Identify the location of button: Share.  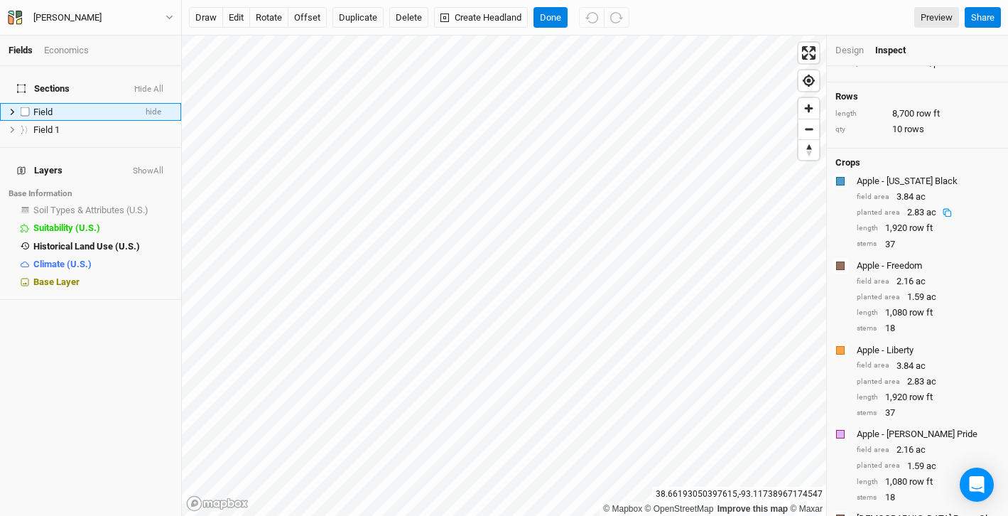
(982, 18).